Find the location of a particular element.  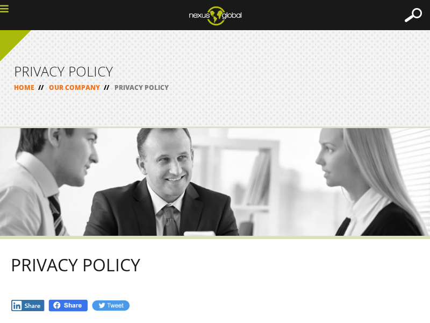

h2: PRIVACY POLICY is located at coordinates (215, 264).